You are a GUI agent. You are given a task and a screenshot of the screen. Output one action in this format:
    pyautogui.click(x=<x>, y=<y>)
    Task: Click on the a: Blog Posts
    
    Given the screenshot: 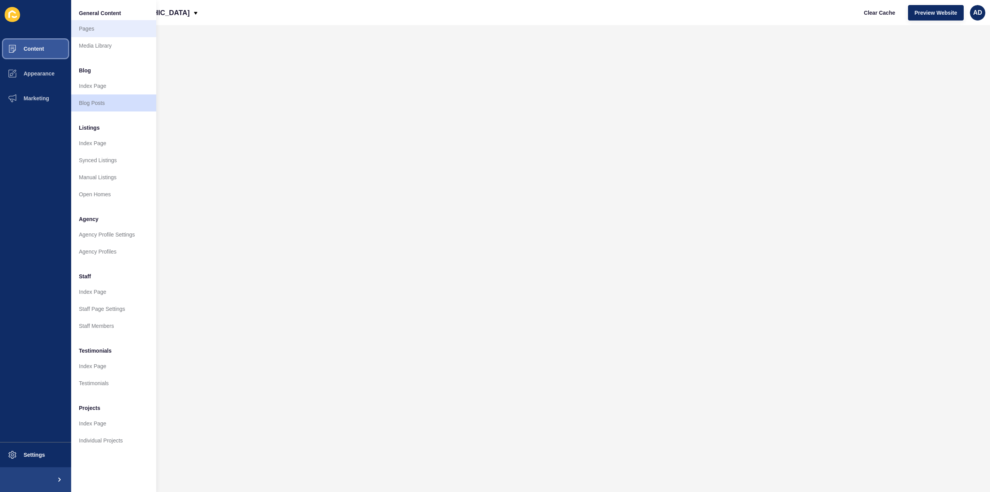 What is the action you would take?
    pyautogui.click(x=114, y=103)
    